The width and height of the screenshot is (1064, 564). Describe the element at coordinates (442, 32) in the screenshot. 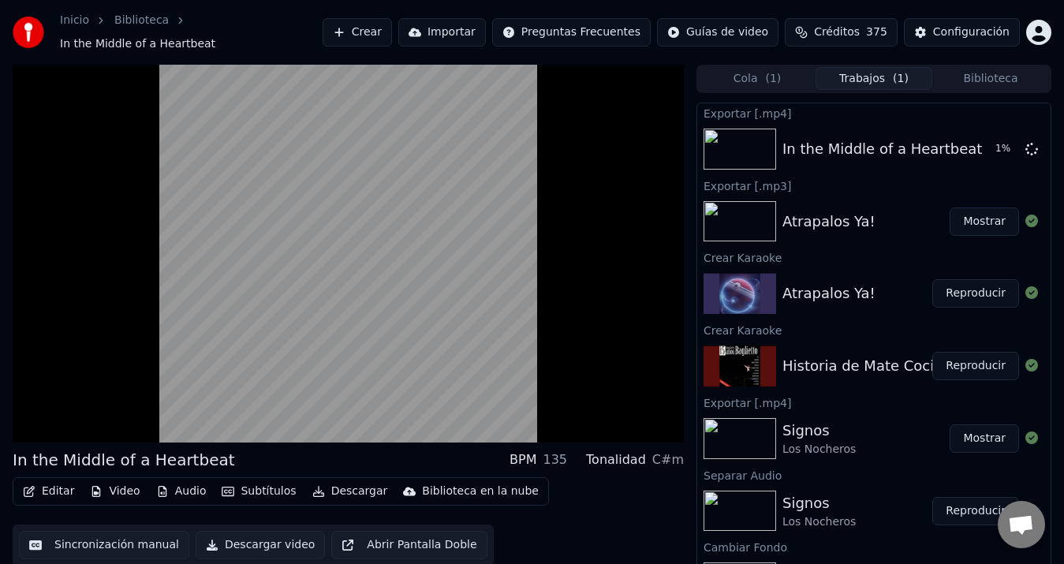

I see `button: Importar` at that location.